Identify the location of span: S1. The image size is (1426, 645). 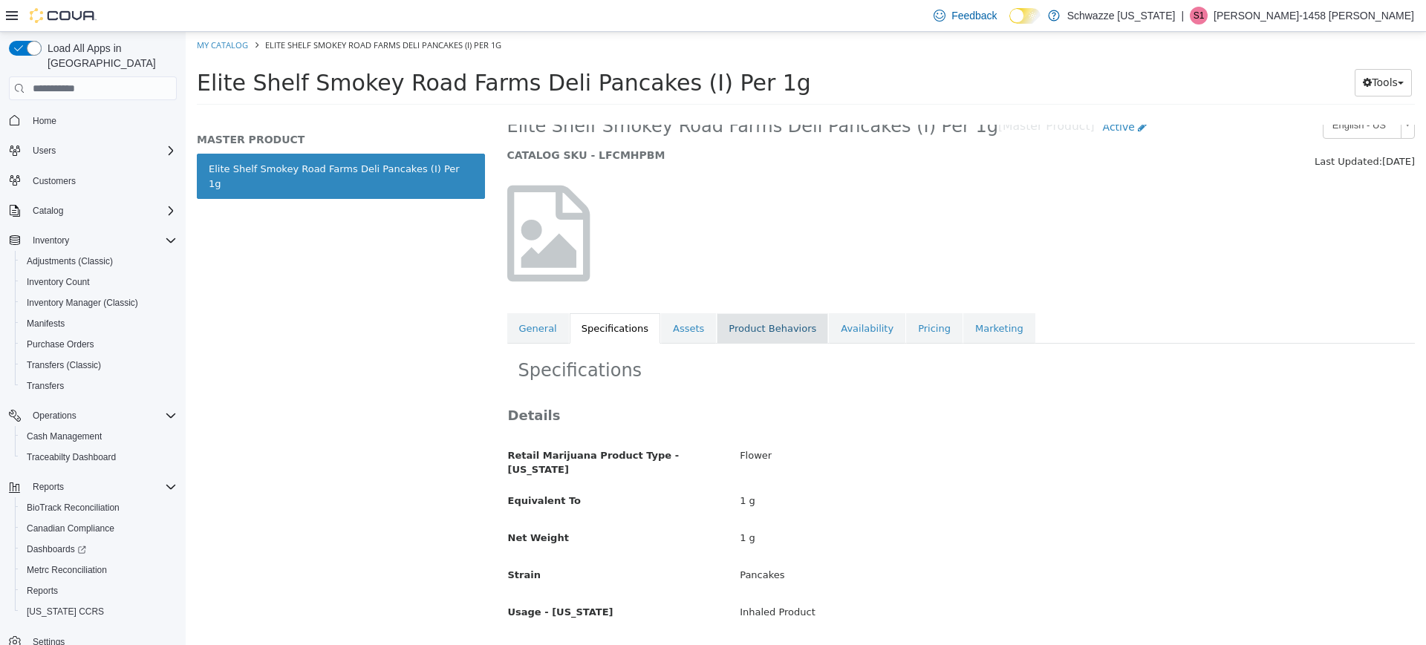
(1199, 16).